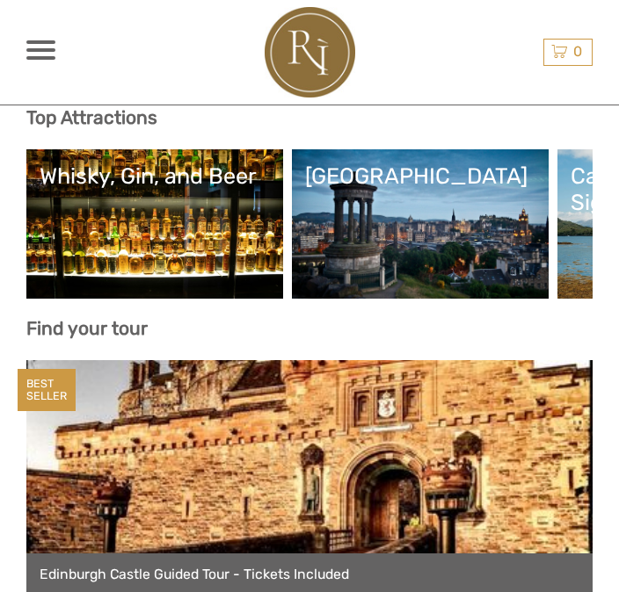 The image size is (619, 592). What do you see at coordinates (155, 176) in the screenshot?
I see `div: Whisky, Gin, and Beer` at bounding box center [155, 176].